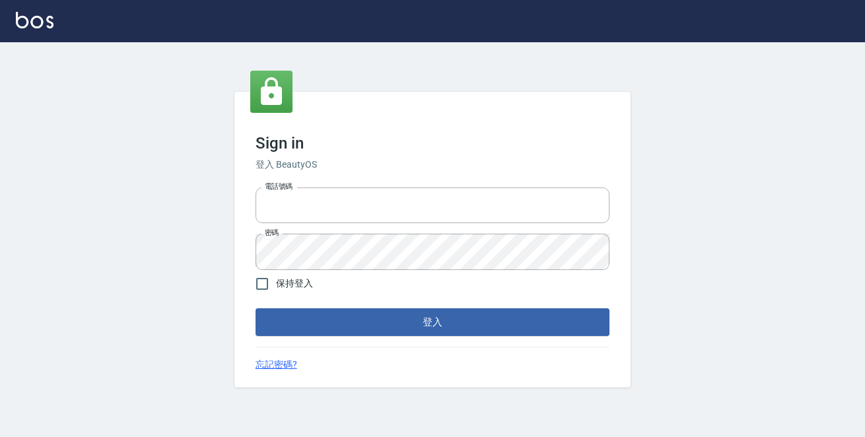  What do you see at coordinates (433, 143) in the screenshot?
I see `h3: Sign in` at bounding box center [433, 143].